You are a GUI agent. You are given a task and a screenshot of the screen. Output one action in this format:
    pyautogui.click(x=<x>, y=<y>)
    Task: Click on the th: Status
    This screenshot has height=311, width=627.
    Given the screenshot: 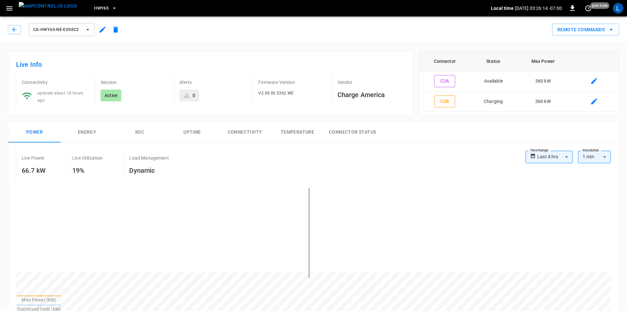 What is the action you would take?
    pyautogui.click(x=494, y=61)
    